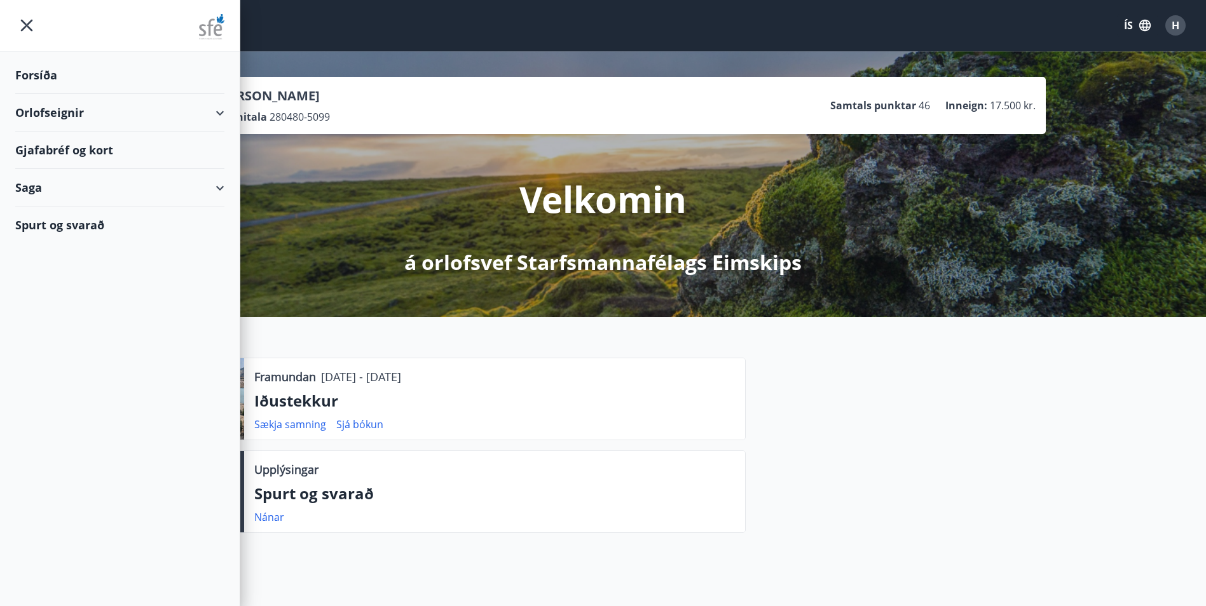 This screenshot has height=606, width=1206. I want to click on p: Upplýsingar, so click(286, 470).